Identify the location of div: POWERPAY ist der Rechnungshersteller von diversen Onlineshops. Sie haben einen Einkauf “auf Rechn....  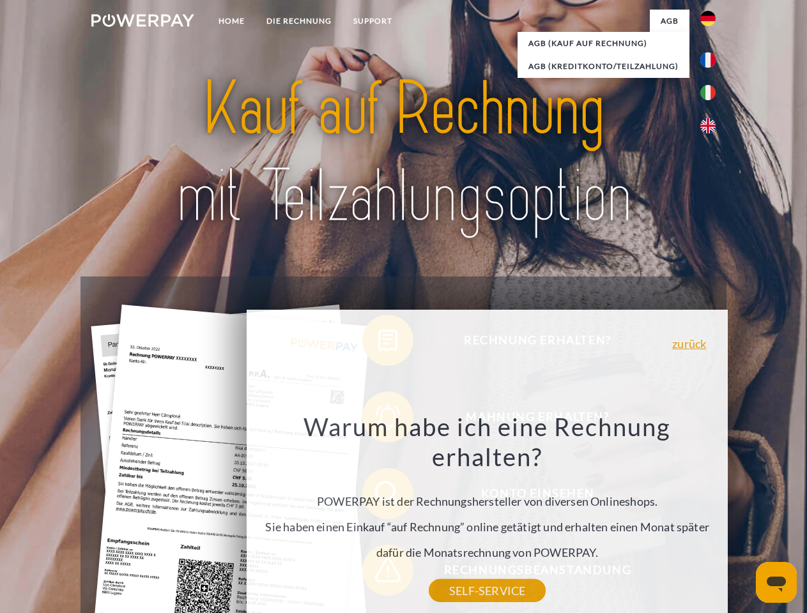
(487, 501).